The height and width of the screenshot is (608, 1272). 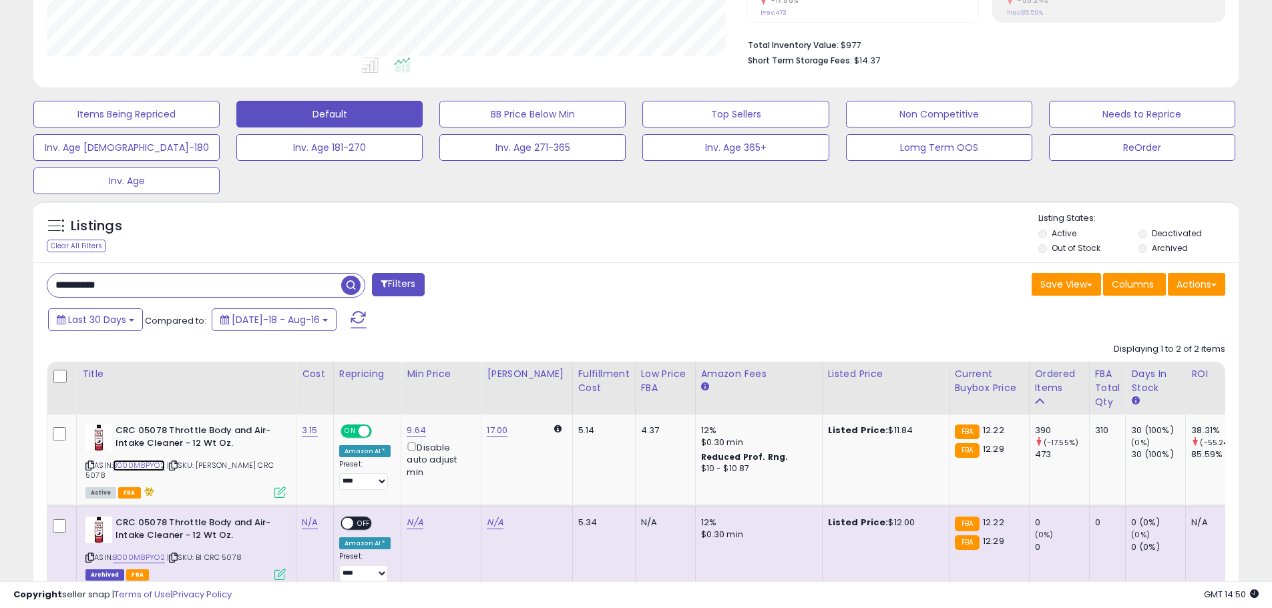 What do you see at coordinates (130, 493) in the screenshot?
I see `span: FBA` at bounding box center [130, 493].